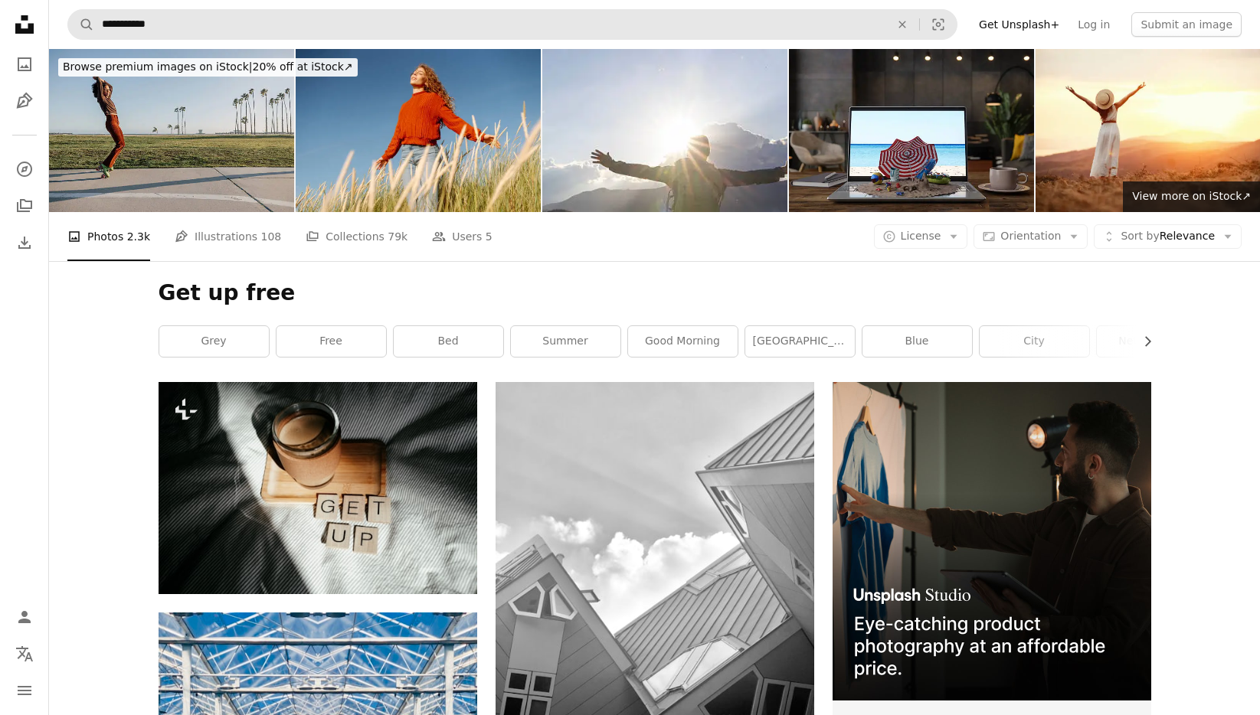 This screenshot has width=1260, height=715. What do you see at coordinates (902, 25) in the screenshot?
I see `button: Clear` at bounding box center [902, 25].